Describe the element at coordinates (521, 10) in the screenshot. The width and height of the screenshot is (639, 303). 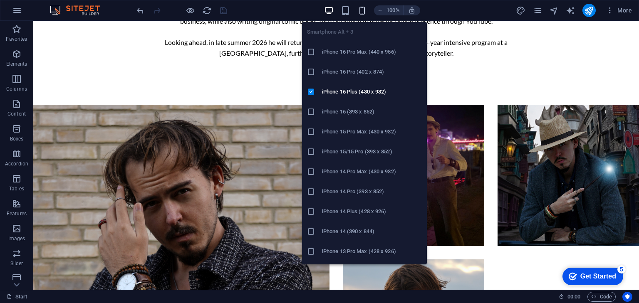
I see `button: design` at that location.